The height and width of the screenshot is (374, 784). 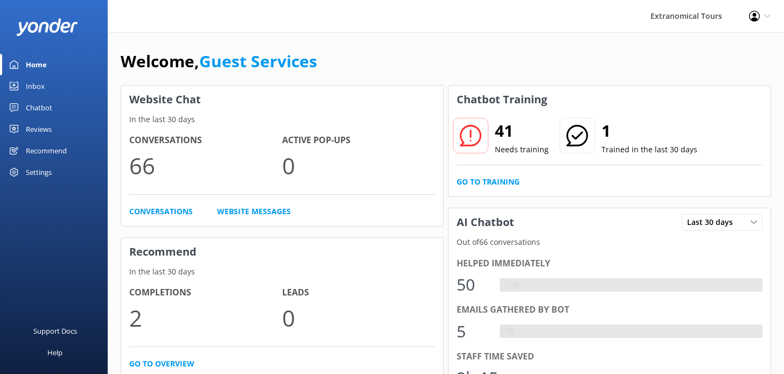 What do you see at coordinates (488, 182) in the screenshot?
I see `a: Go to Training` at bounding box center [488, 182].